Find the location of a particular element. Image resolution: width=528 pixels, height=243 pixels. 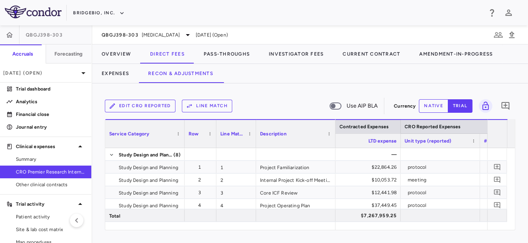

button: Amendment-In-Progress is located at coordinates (456, 54).